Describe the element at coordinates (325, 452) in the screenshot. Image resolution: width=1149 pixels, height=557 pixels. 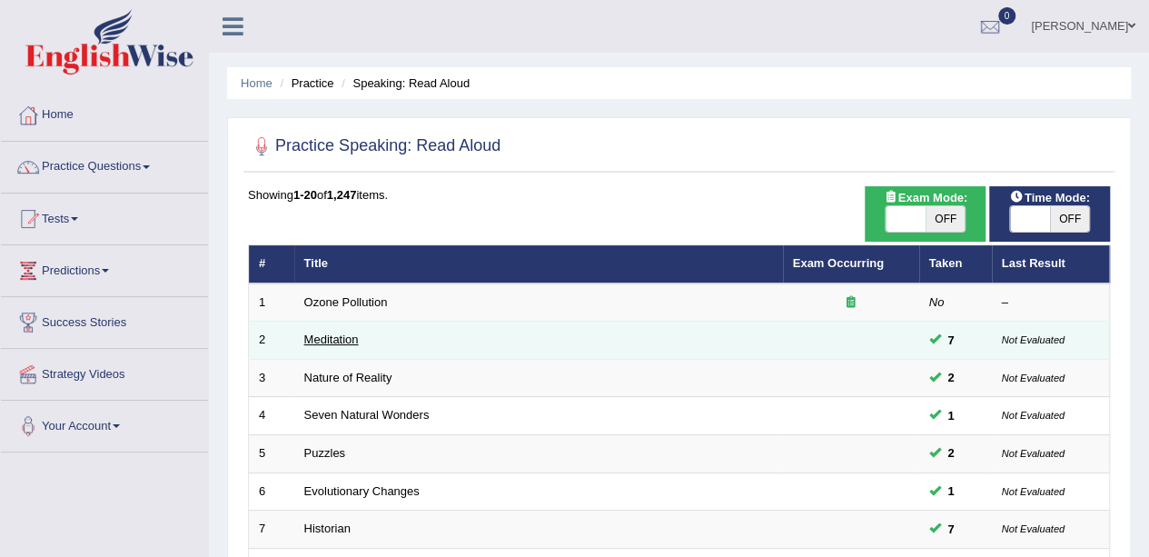
I see `a: Puzzles` at that location.